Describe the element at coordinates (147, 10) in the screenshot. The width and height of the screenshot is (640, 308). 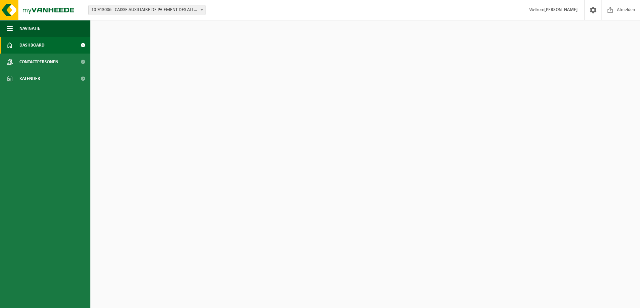
I see `span: 10-913006 - CAISSE AUXILIAIRE DE PAIEMENT DES ALLOCATIONS DE CHÔMAGE - ANTWERPEN - ANTWERPEN` at that location.